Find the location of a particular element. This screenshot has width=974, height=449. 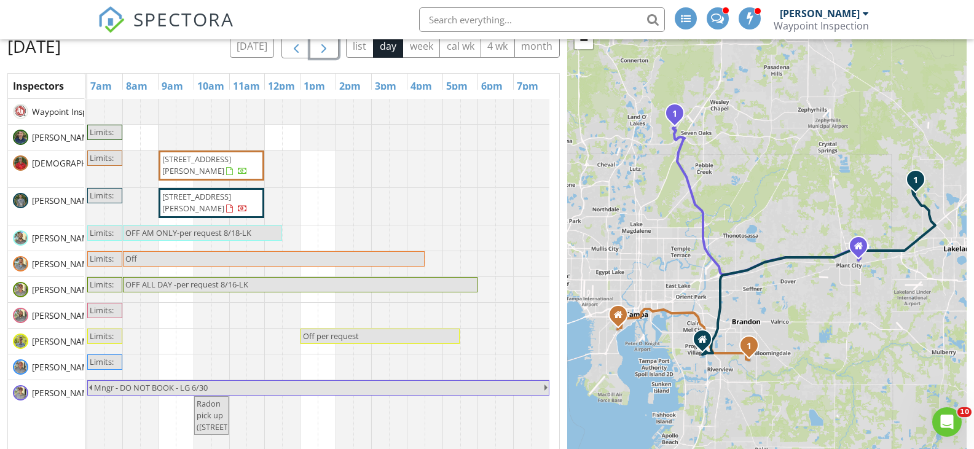

div: Waypoint Inspection is located at coordinates (821, 26).